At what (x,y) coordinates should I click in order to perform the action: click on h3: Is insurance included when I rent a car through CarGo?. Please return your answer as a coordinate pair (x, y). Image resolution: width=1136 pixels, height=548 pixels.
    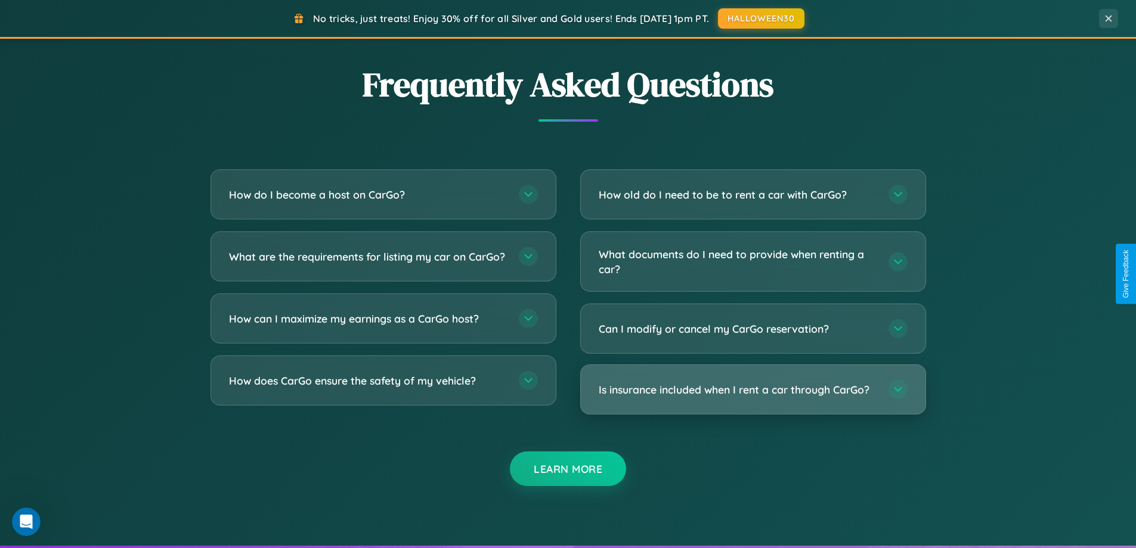
    Looking at the image, I should click on (737, 389).